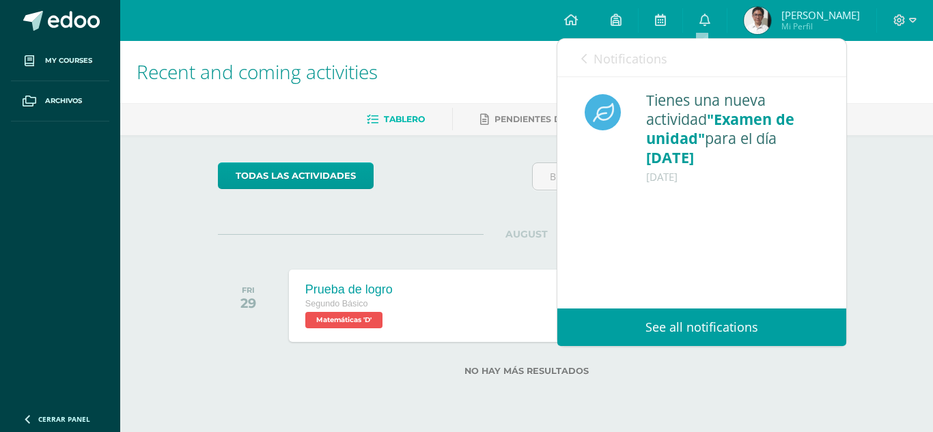  What do you see at coordinates (64, 419) in the screenshot?
I see `span: Cerrar panel` at bounding box center [64, 419].